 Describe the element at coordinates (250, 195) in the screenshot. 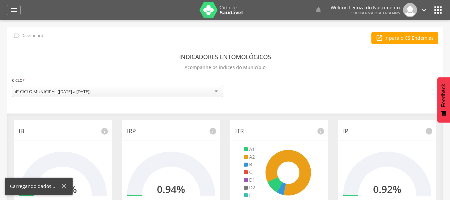

I see `li: E` at that location.